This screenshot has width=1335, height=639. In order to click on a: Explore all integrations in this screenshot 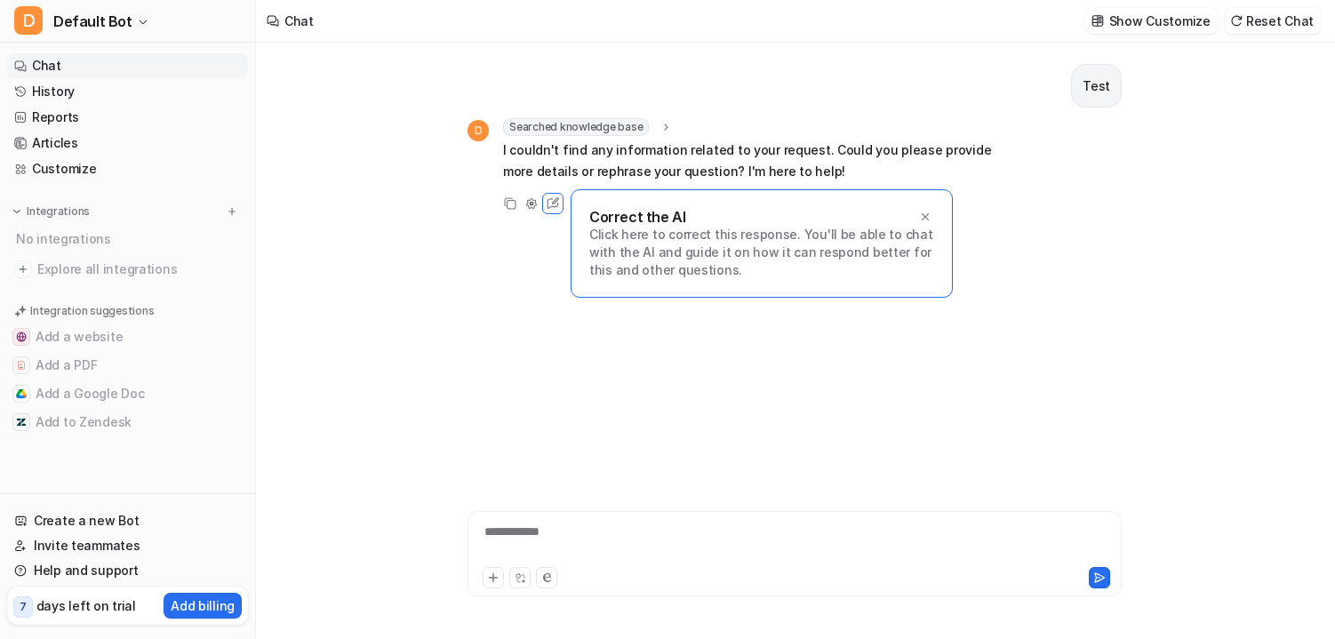, I will do `click(127, 269)`.